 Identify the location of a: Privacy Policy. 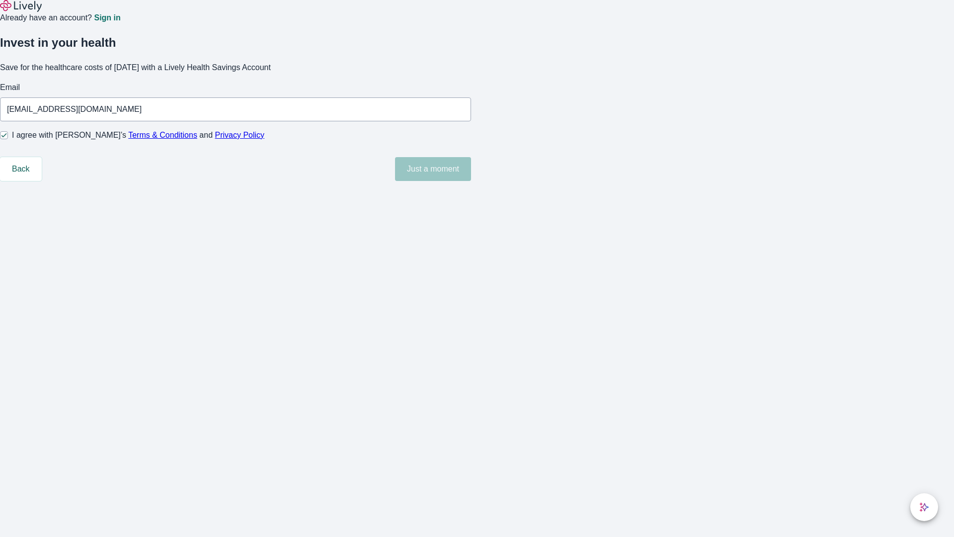
(240, 135).